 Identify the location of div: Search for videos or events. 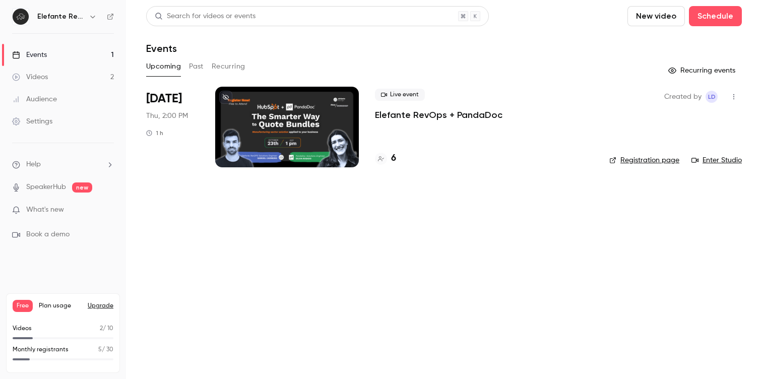
(205, 16).